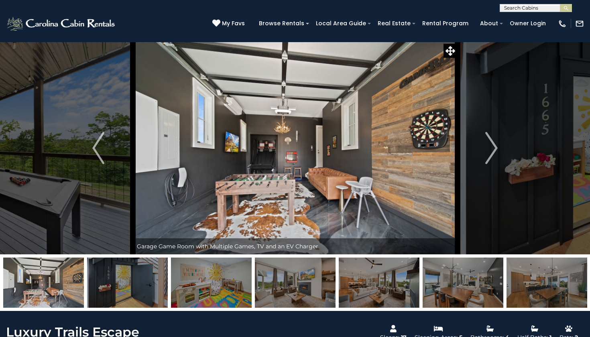 The width and height of the screenshot is (590, 337). What do you see at coordinates (281, 23) in the screenshot?
I see `a: Browse Rentals` at bounding box center [281, 23].